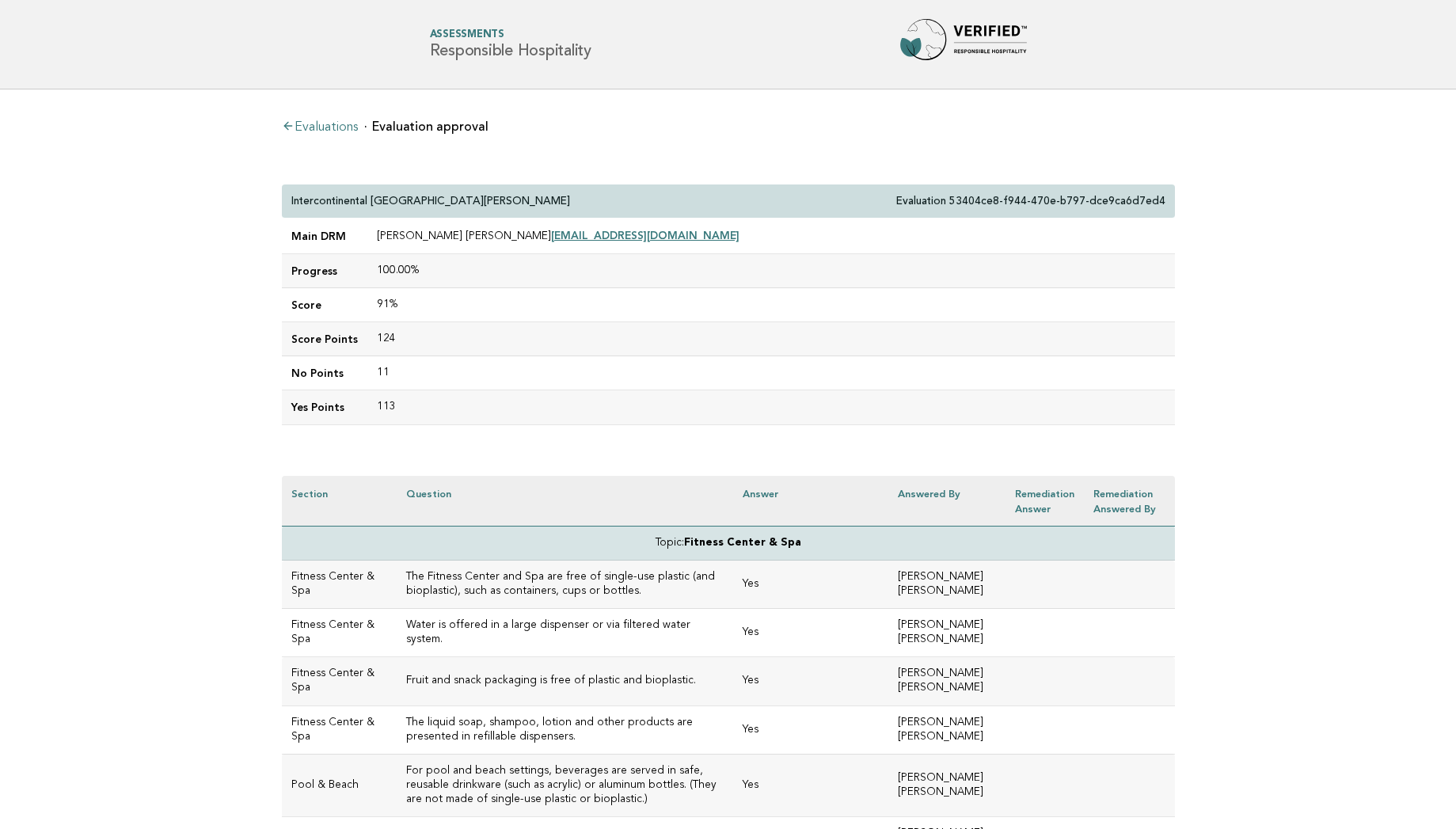 Image resolution: width=1456 pixels, height=829 pixels. What do you see at coordinates (771, 373) in the screenshot?
I see `td: 11` at bounding box center [771, 373].